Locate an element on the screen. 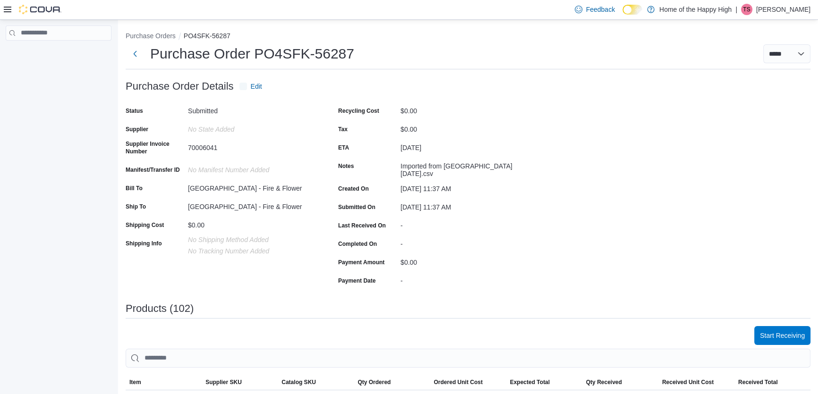  span: Start Receiving is located at coordinates (782, 336).